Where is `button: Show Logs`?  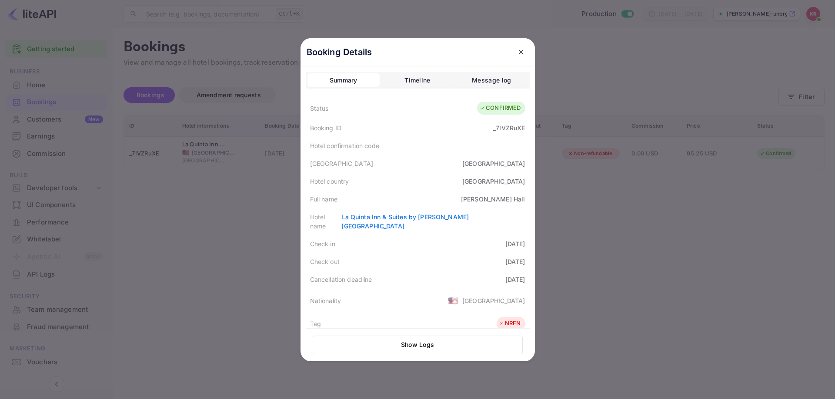
button: Show Logs is located at coordinates (417, 345).